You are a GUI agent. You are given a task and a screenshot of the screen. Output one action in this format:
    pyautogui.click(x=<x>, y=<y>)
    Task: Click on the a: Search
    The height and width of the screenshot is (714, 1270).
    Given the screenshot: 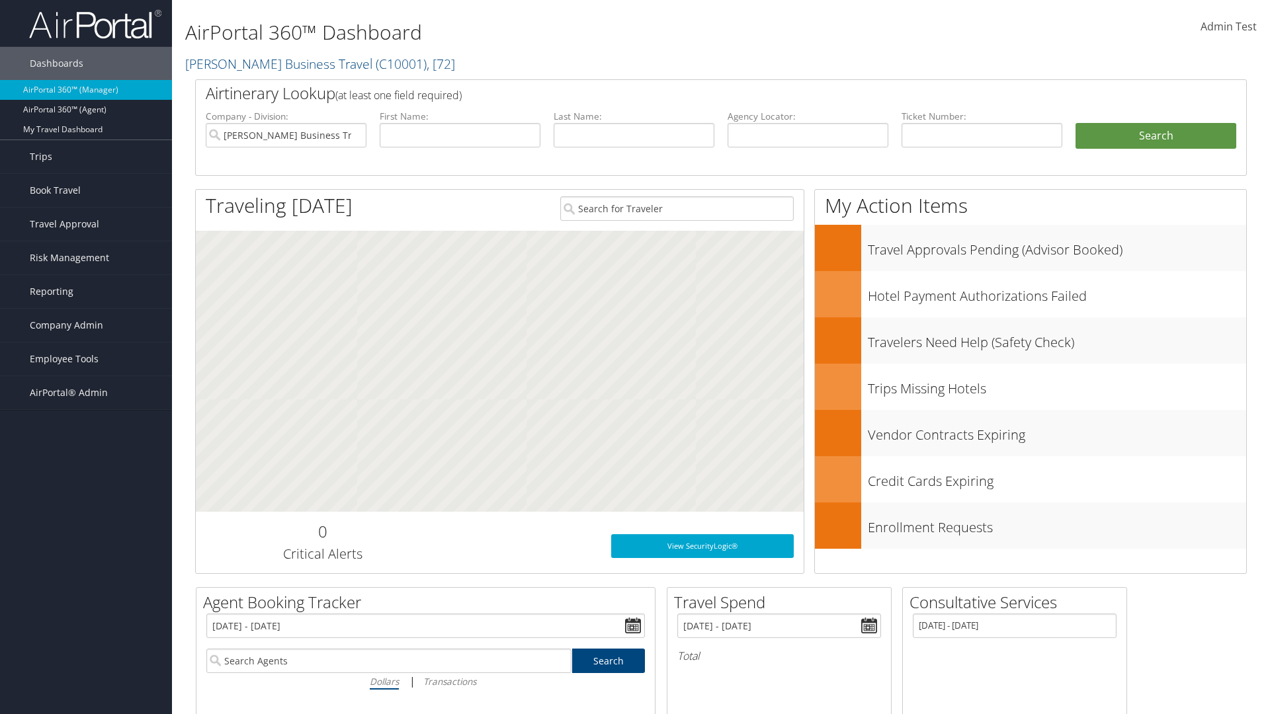 What is the action you would take?
    pyautogui.click(x=609, y=661)
    